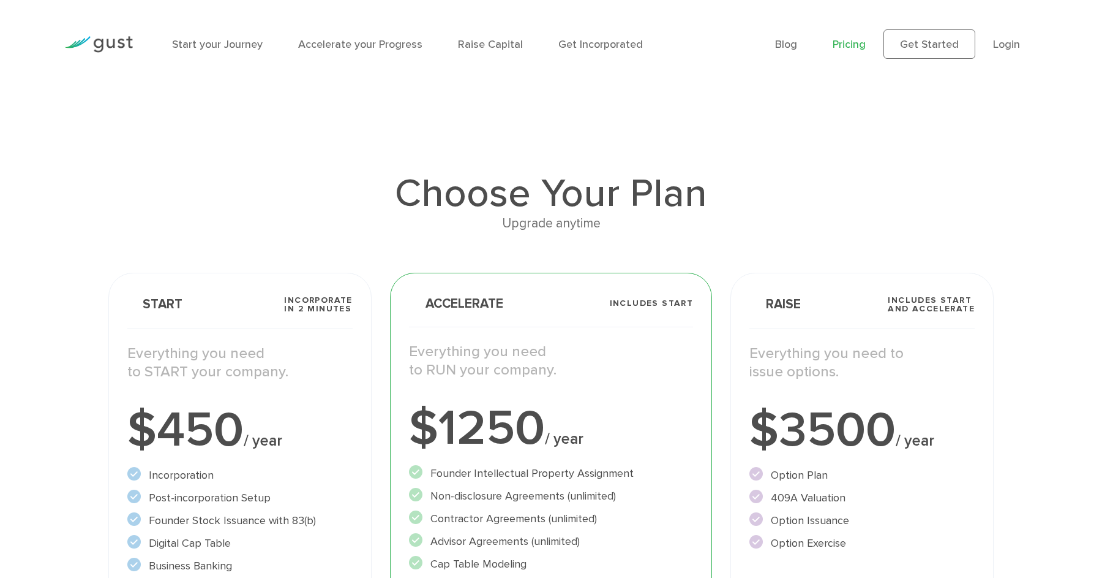 This screenshot has height=578, width=1102. Describe the element at coordinates (240, 475) in the screenshot. I see `li: Incorporation` at that location.